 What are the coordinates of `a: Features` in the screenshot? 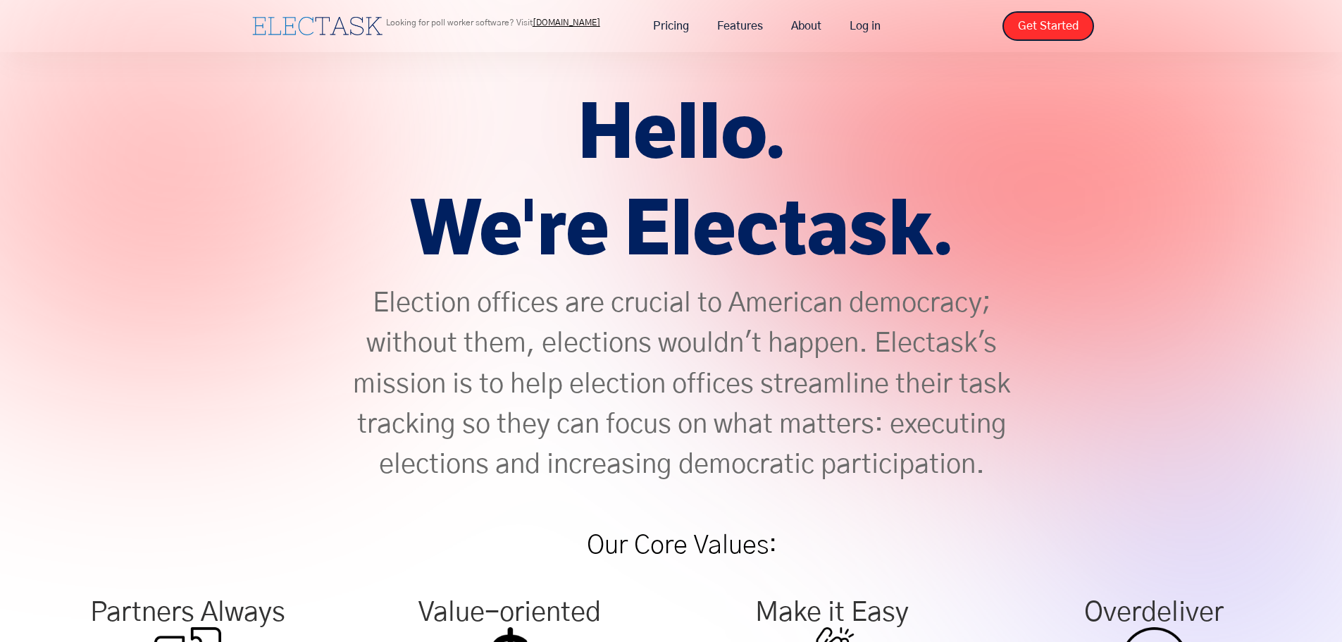 It's located at (740, 26).